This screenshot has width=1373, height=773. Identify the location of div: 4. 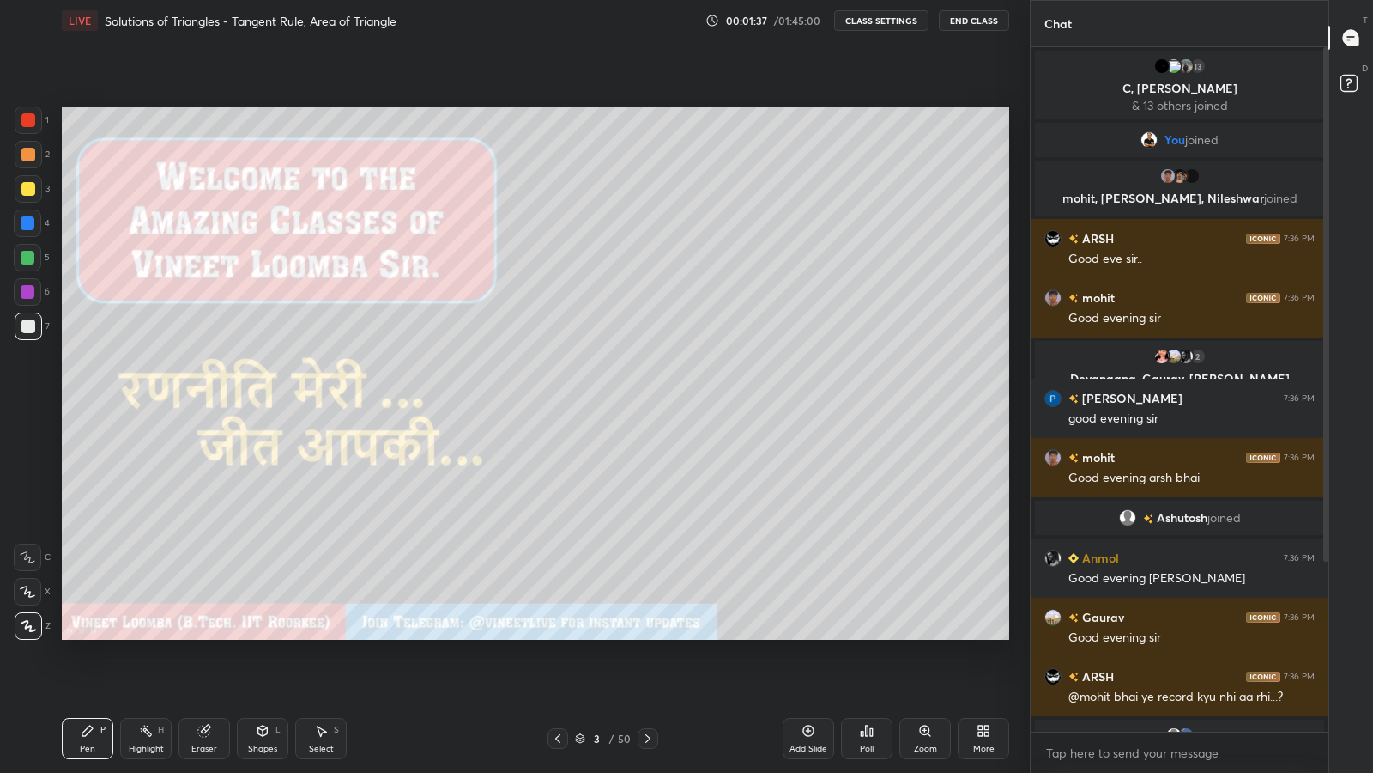
(32, 223).